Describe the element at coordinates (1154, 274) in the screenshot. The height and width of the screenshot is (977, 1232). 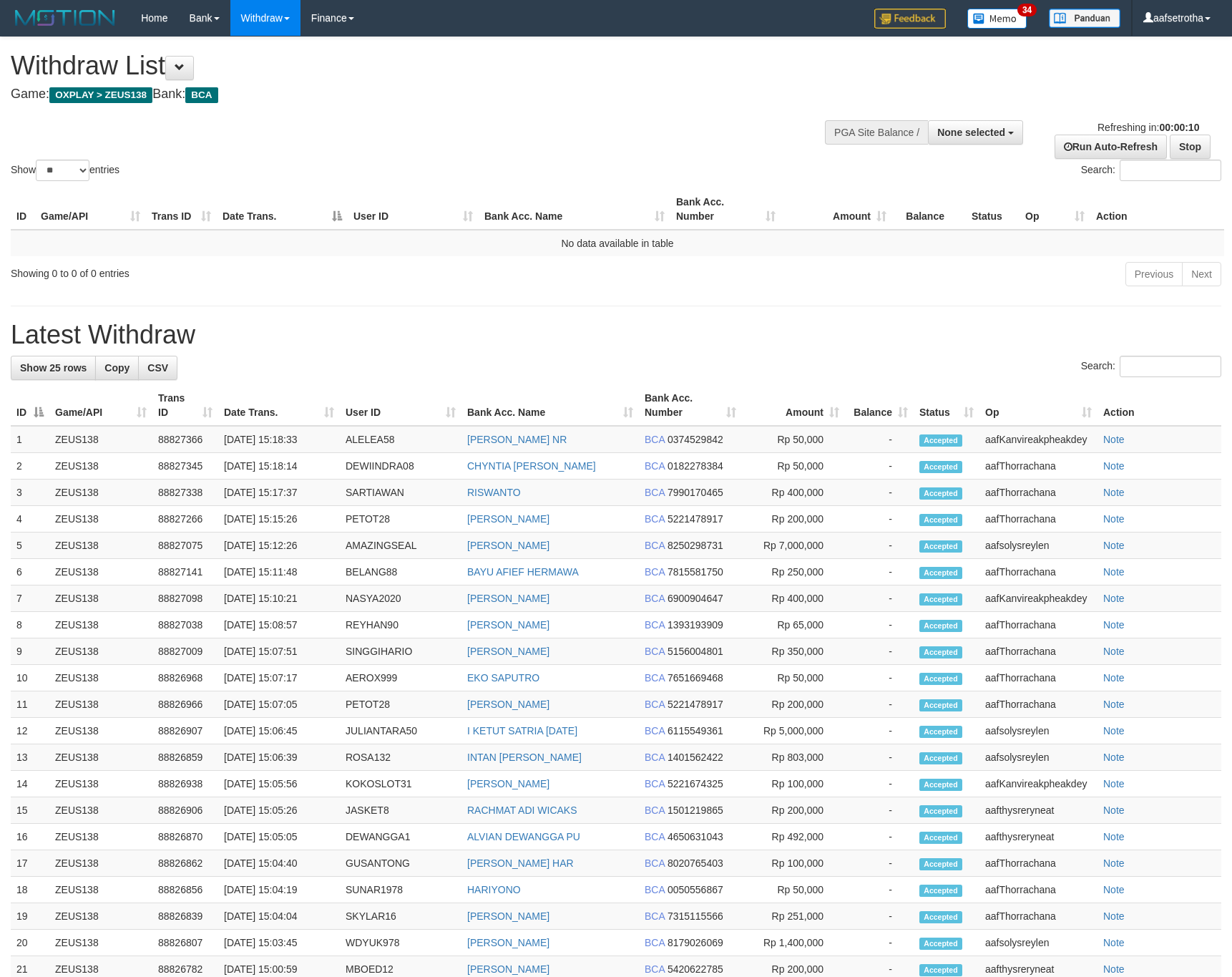
I see `a: Previous` at that location.